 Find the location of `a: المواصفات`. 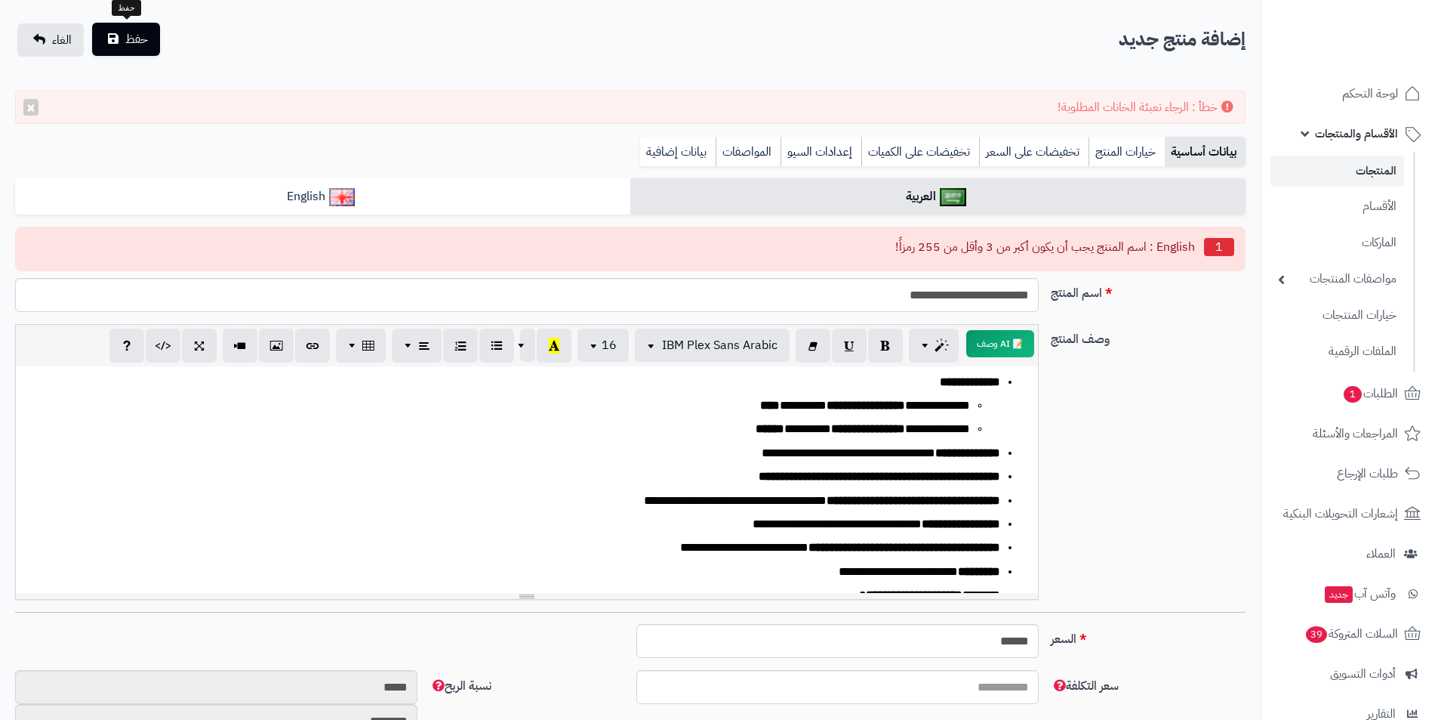

a: المواصفات is located at coordinates (748, 152).